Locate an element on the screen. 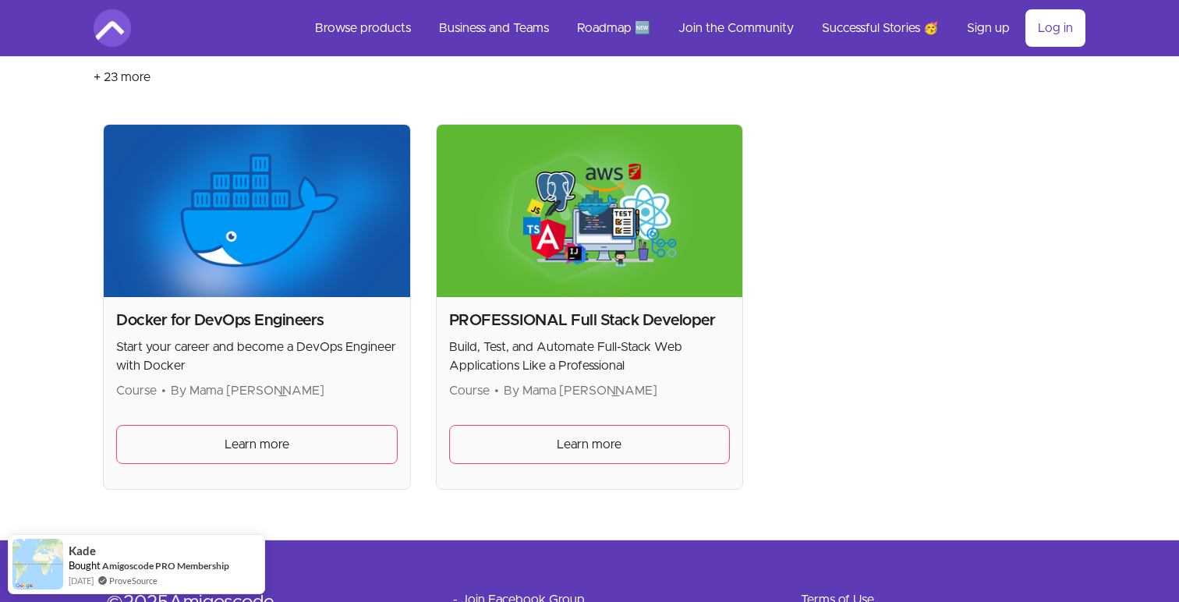  p: Build, Test, and Automate Full-Stack Web Applications Like a Professional is located at coordinates (590, 356).